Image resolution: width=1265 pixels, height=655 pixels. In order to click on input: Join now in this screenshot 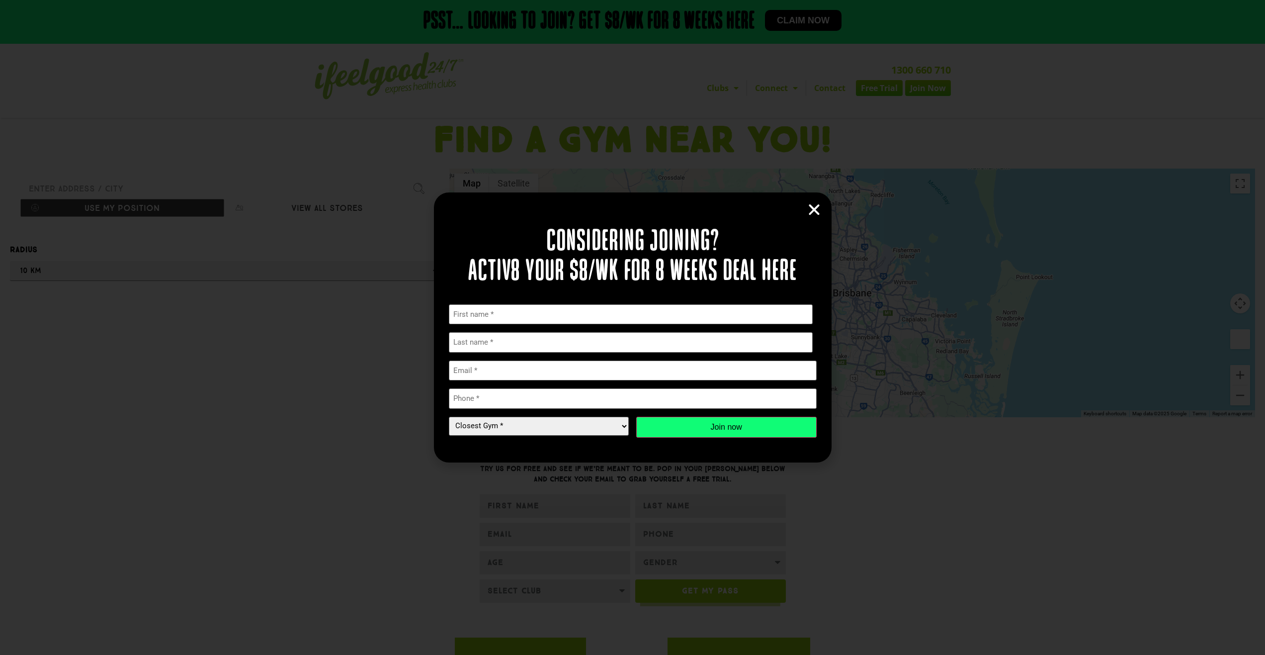, I will do `click(726, 427)`.